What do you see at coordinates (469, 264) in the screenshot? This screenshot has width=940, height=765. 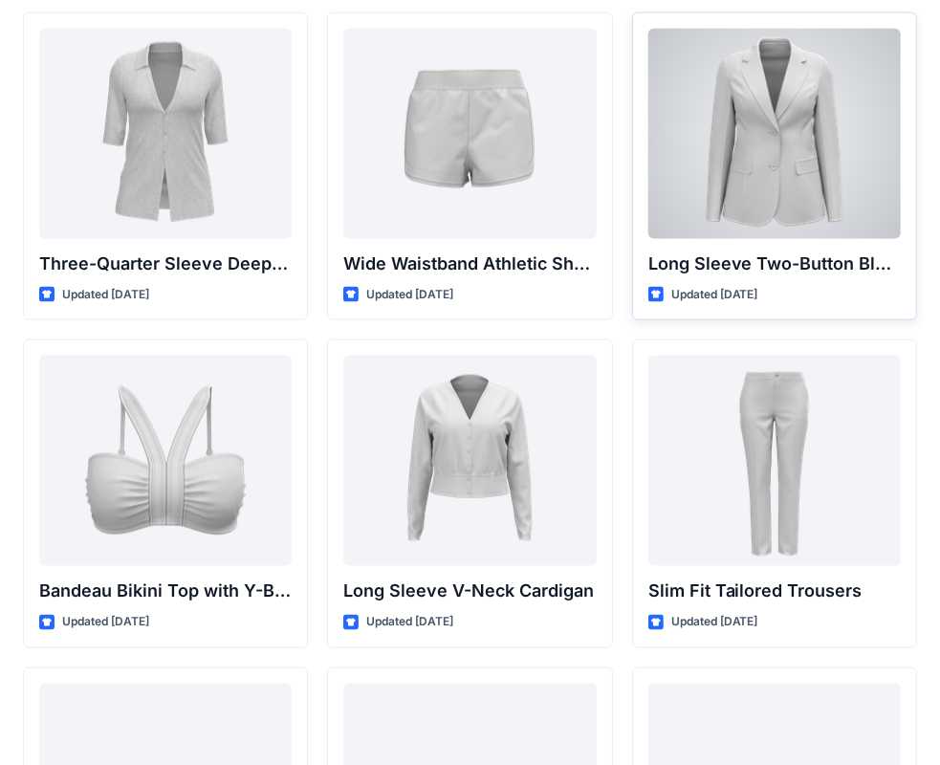 I see `p: Wide Waistband Athletic Shorts` at bounding box center [469, 264].